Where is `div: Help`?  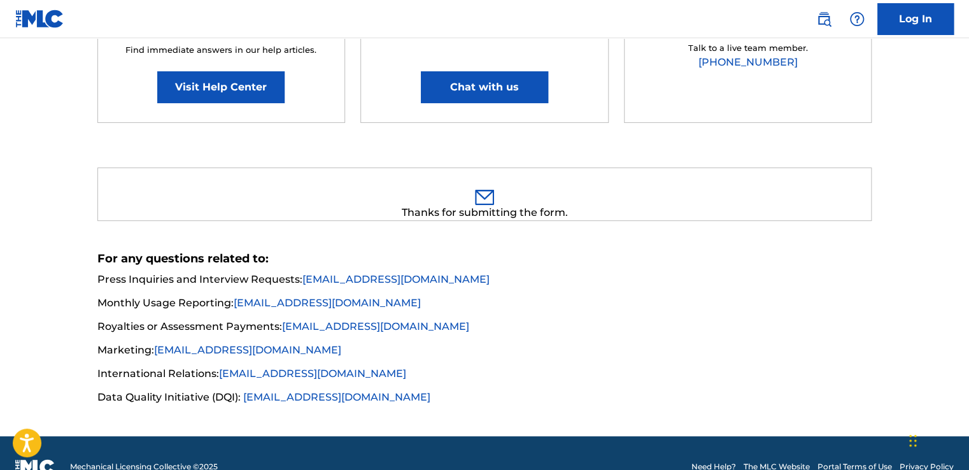
div: Help is located at coordinates (857, 19).